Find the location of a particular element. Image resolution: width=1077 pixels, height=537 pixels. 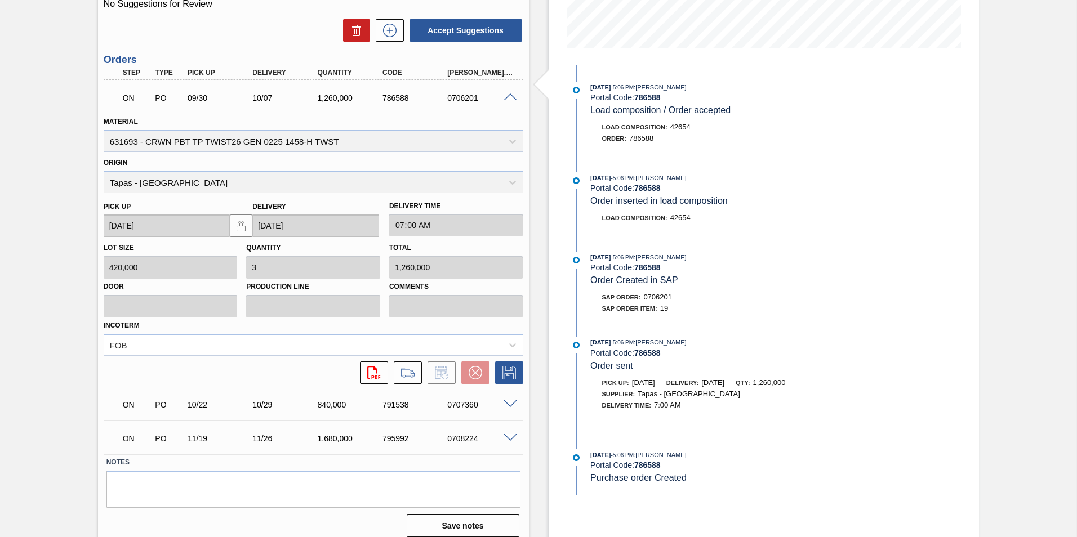

div: Go to Load Composition is located at coordinates (405, 373).